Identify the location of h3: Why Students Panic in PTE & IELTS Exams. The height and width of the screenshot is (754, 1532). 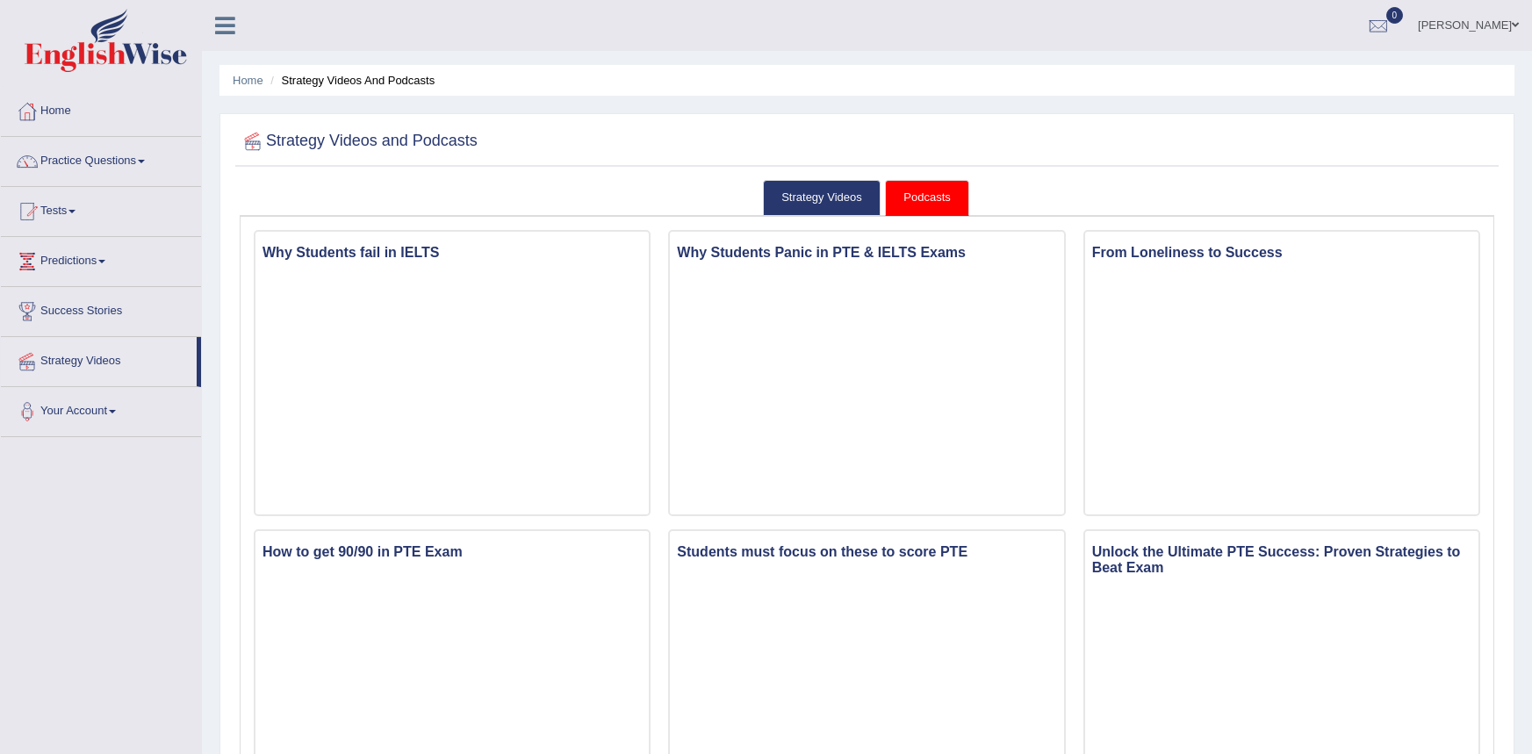
(866, 253).